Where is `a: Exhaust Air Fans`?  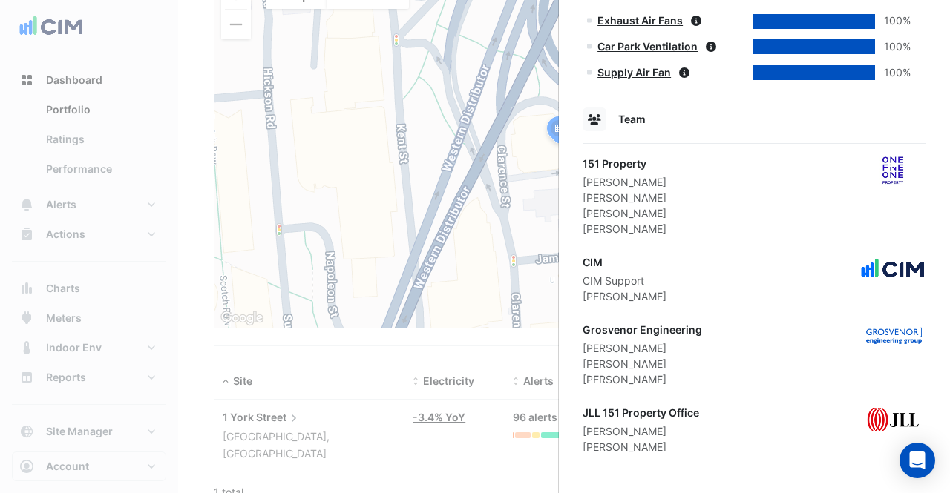 a: Exhaust Air Fans is located at coordinates (640, 20).